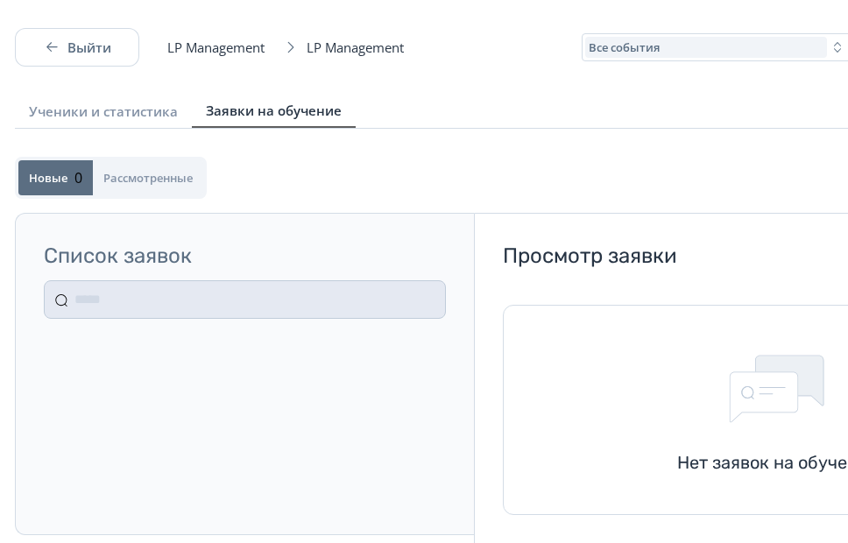 This screenshot has width=848, height=543. What do you see at coordinates (48, 178) in the screenshot?
I see `span: Новые` at bounding box center [48, 178].